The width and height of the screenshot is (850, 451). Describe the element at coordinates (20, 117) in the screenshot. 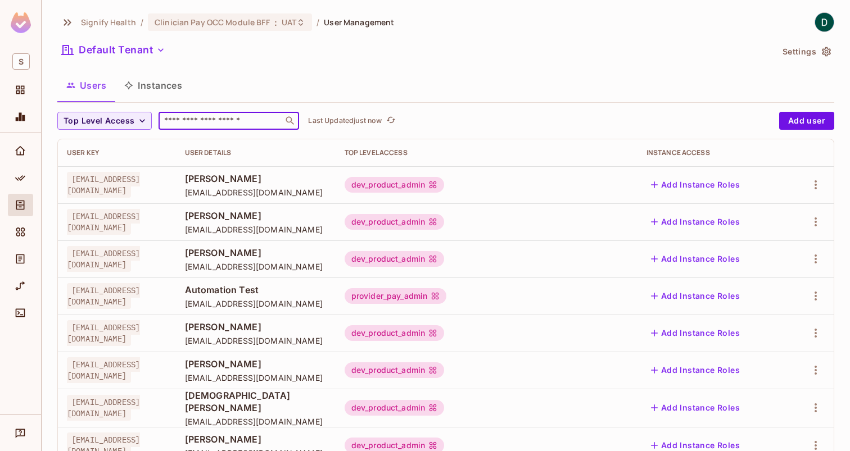

I see `div: Monitoring` at that location.